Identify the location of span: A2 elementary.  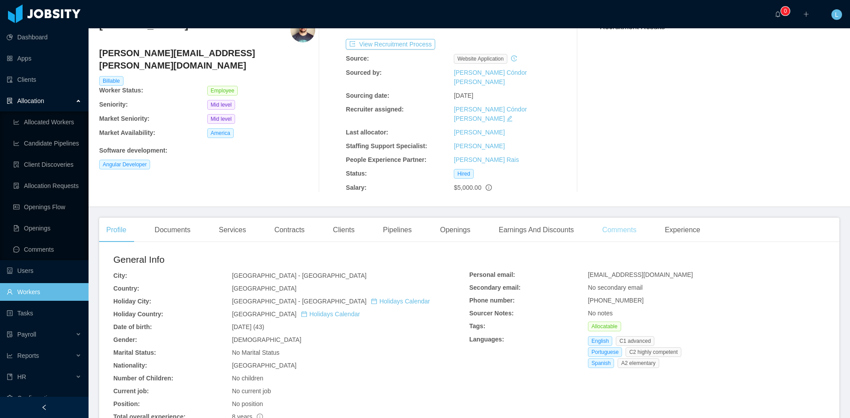
(638, 363).